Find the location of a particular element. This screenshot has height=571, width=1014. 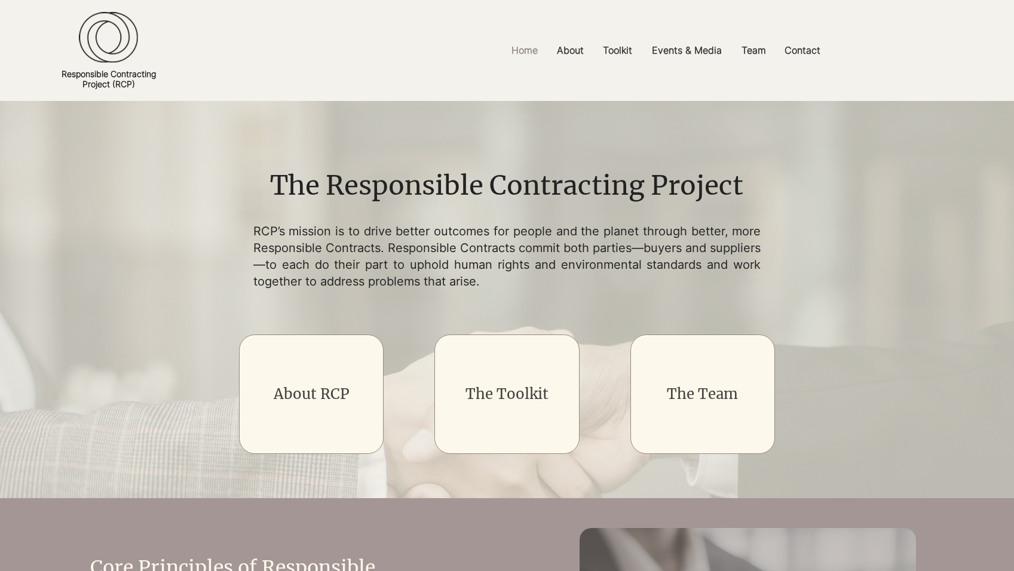

p: Contact is located at coordinates (802, 50).